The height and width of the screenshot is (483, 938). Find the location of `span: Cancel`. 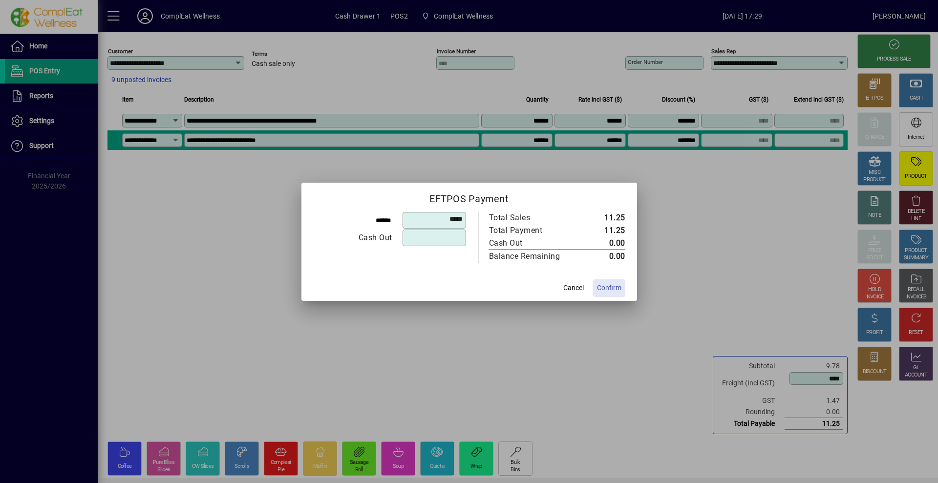

span: Cancel is located at coordinates (574, 288).